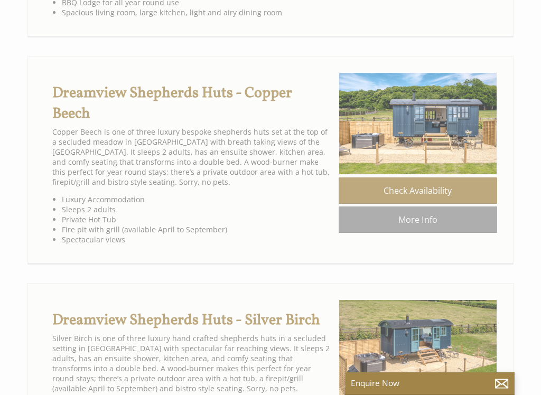 The width and height of the screenshot is (541, 395). What do you see at coordinates (172, 104) in the screenshot?
I see `a: Dreamview Shepherds Huts - Copper Beech` at bounding box center [172, 104].